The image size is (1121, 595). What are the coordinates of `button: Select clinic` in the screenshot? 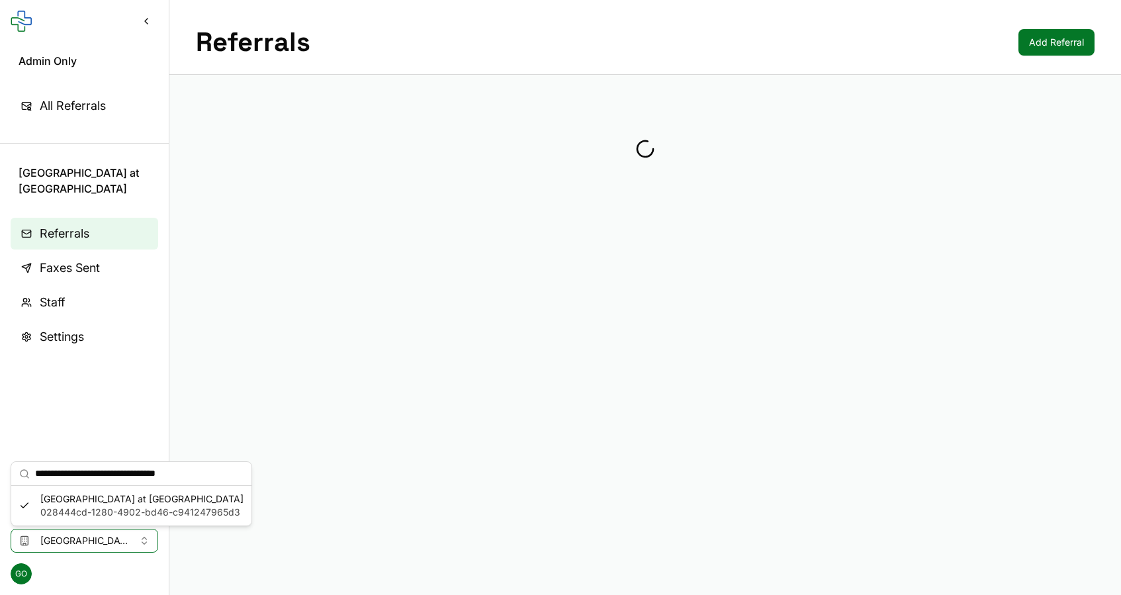 It's located at (84, 540).